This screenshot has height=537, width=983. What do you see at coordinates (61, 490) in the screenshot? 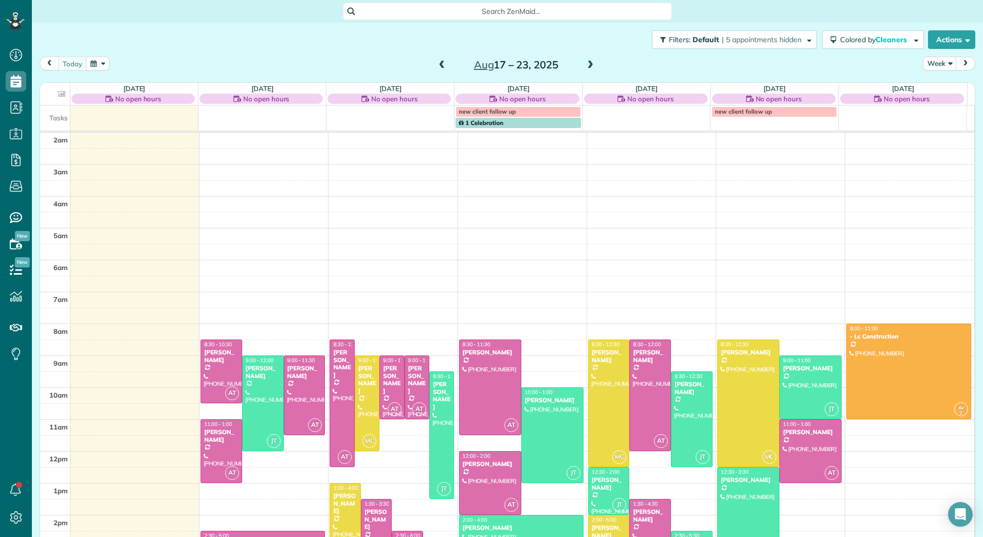
I see `span: 1pm` at bounding box center [61, 490].